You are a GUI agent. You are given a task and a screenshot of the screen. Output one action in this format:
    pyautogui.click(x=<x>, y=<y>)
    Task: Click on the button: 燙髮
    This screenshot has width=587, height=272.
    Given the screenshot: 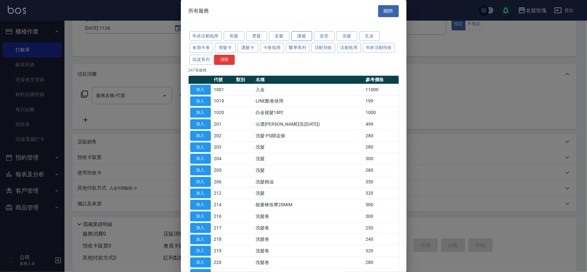 What is the action you would take?
    pyautogui.click(x=256, y=36)
    